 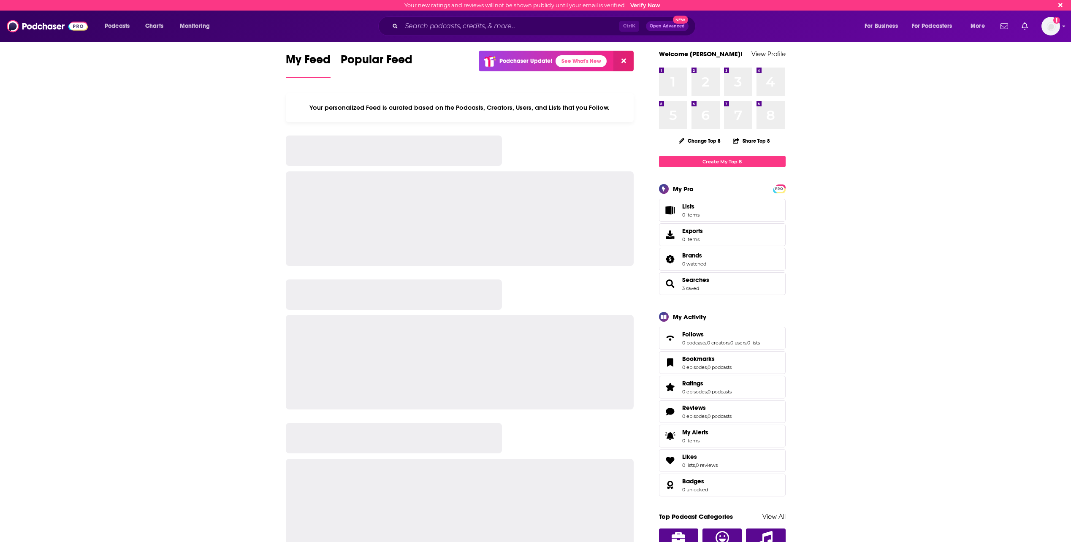 What do you see at coordinates (689, 317) in the screenshot?
I see `div: My Activity` at bounding box center [689, 317].